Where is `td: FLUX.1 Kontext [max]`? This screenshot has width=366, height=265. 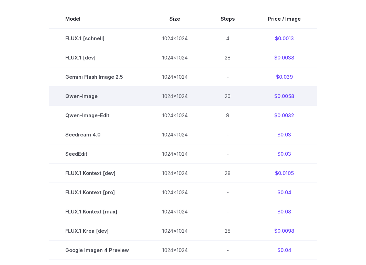
td: FLUX.1 Kontext [max] is located at coordinates (97, 212).